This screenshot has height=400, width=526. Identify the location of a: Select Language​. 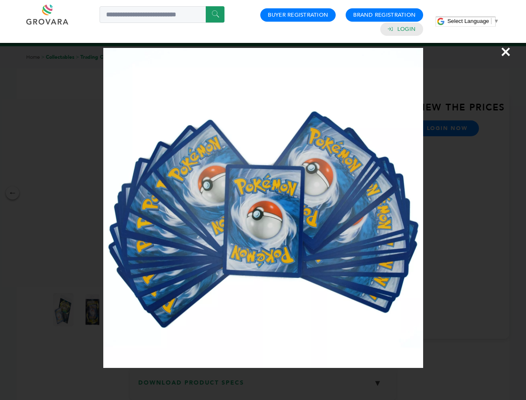
(473, 21).